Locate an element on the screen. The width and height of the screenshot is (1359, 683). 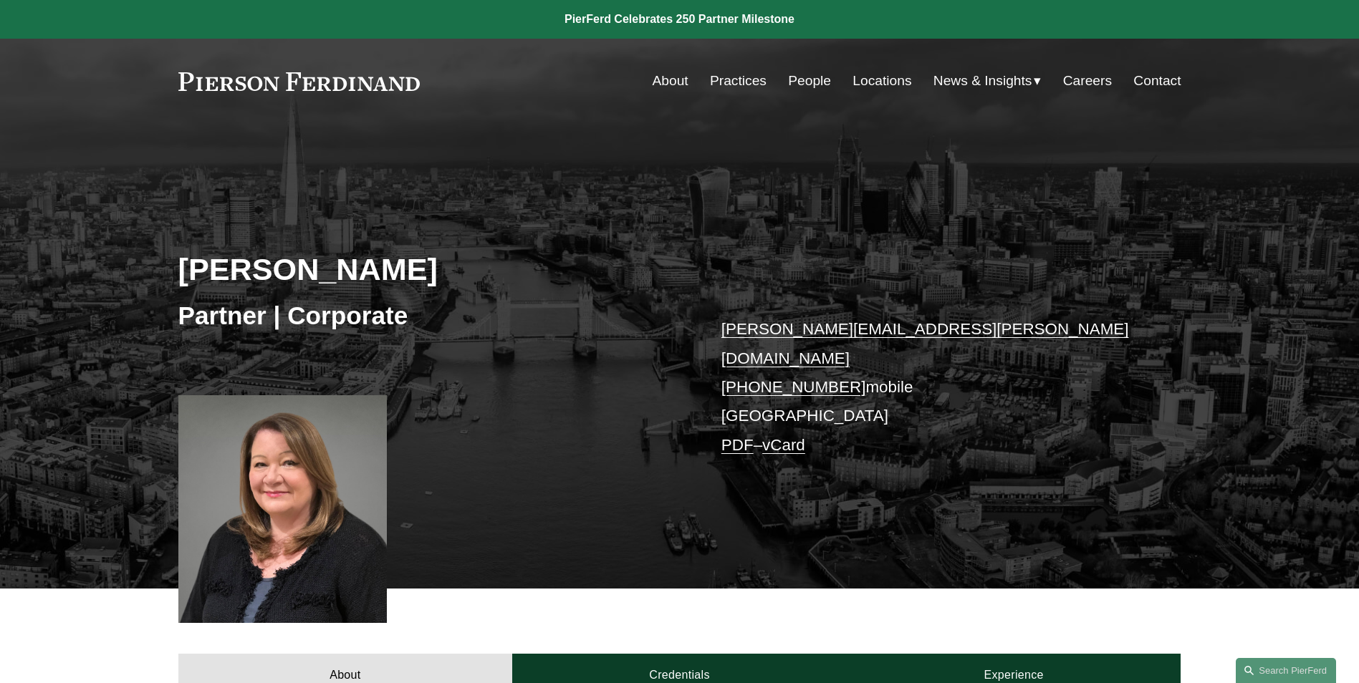
a: folder dropdown is located at coordinates (987, 81).